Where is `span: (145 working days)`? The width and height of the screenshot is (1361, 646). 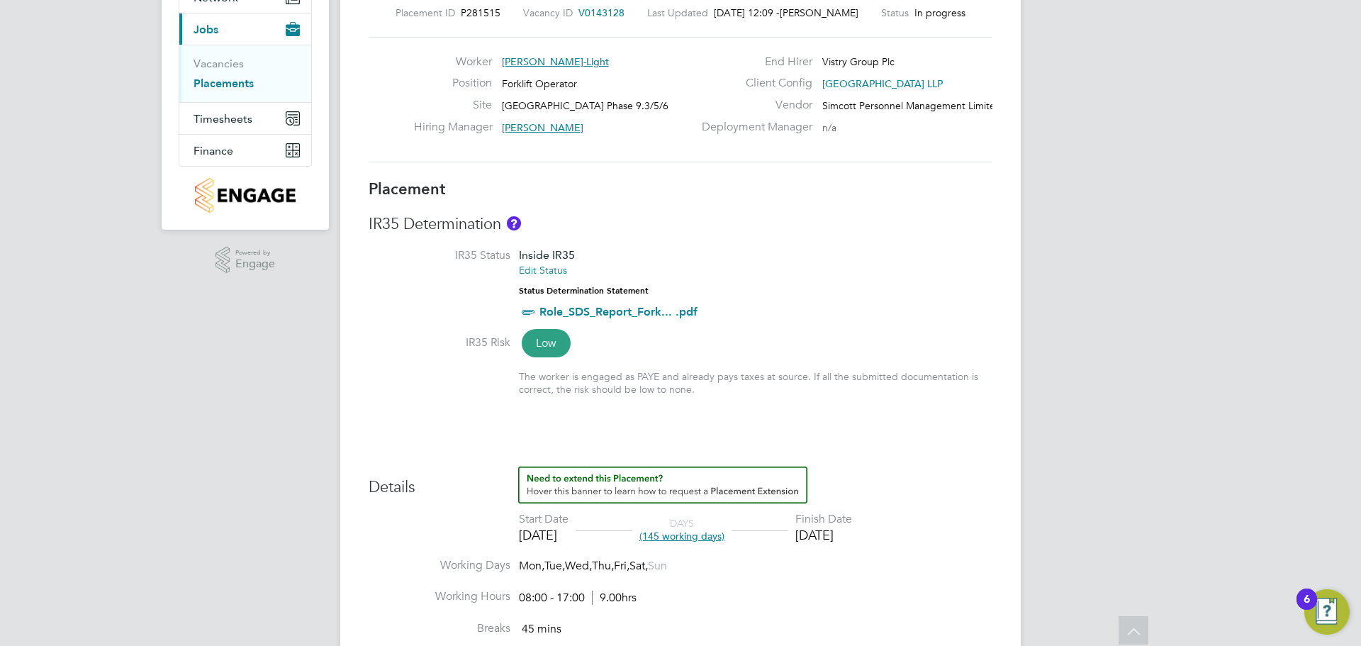
span: (145 working days) is located at coordinates (682, 536).